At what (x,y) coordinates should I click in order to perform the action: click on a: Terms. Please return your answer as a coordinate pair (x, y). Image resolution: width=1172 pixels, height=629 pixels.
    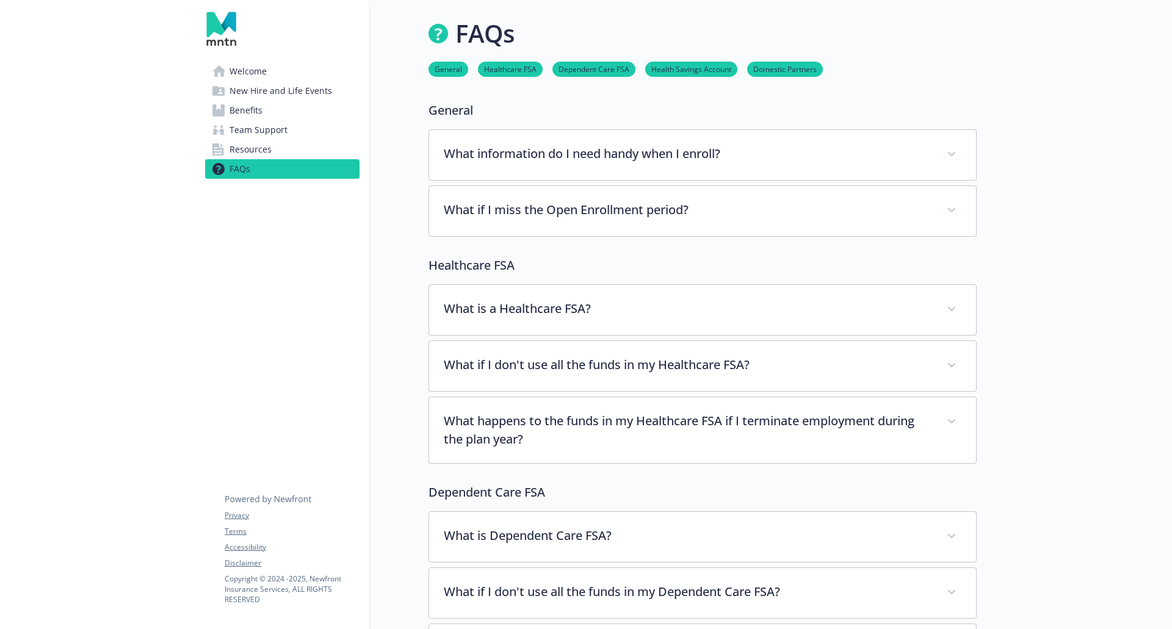
    Looking at the image, I should click on (292, 532).